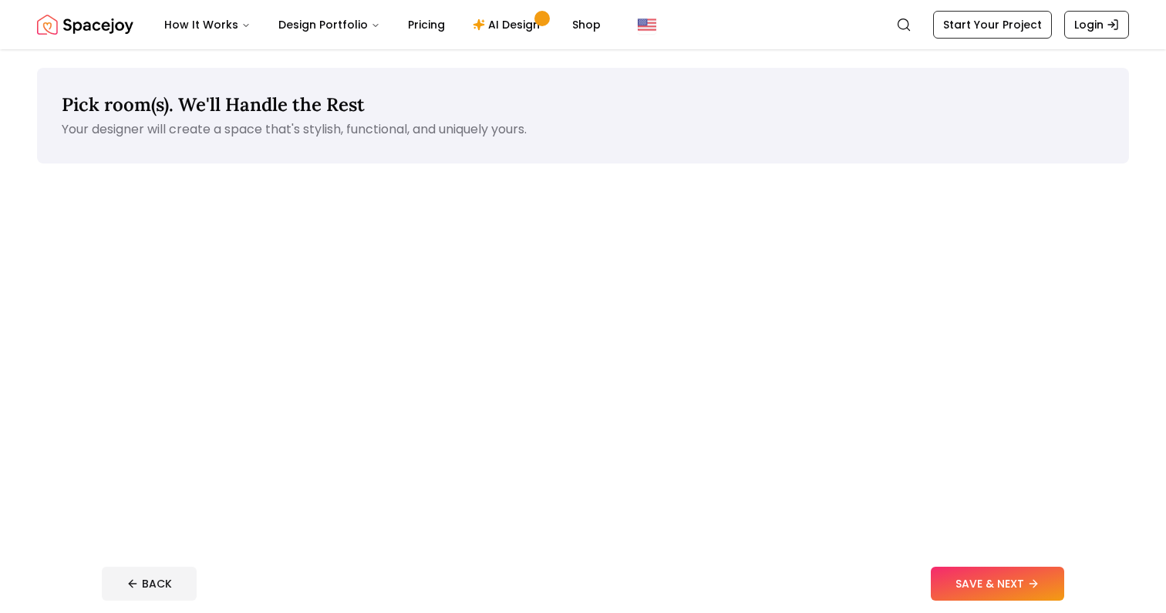 This screenshot has width=1166, height=613. What do you see at coordinates (213, 104) in the screenshot?
I see `span: Pick room(s). We'll Handle the Rest` at bounding box center [213, 104].